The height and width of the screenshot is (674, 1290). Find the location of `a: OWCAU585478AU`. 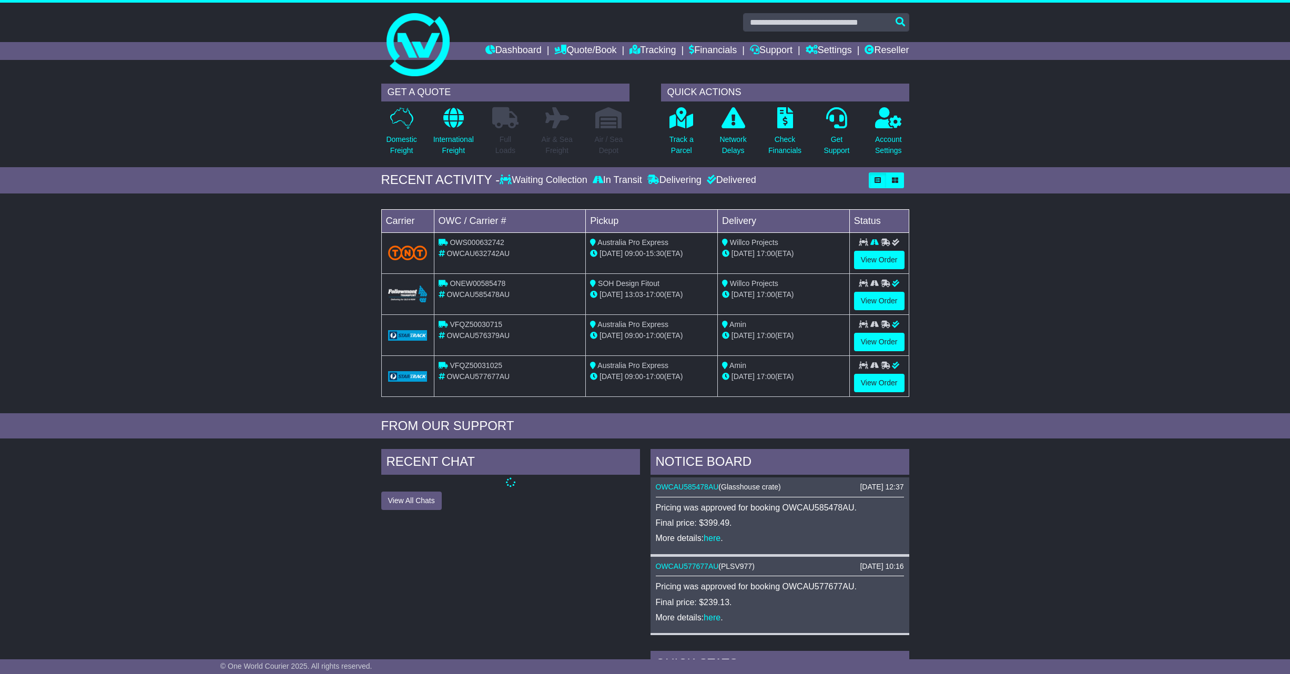

a: OWCAU585478AU is located at coordinates (687, 487).